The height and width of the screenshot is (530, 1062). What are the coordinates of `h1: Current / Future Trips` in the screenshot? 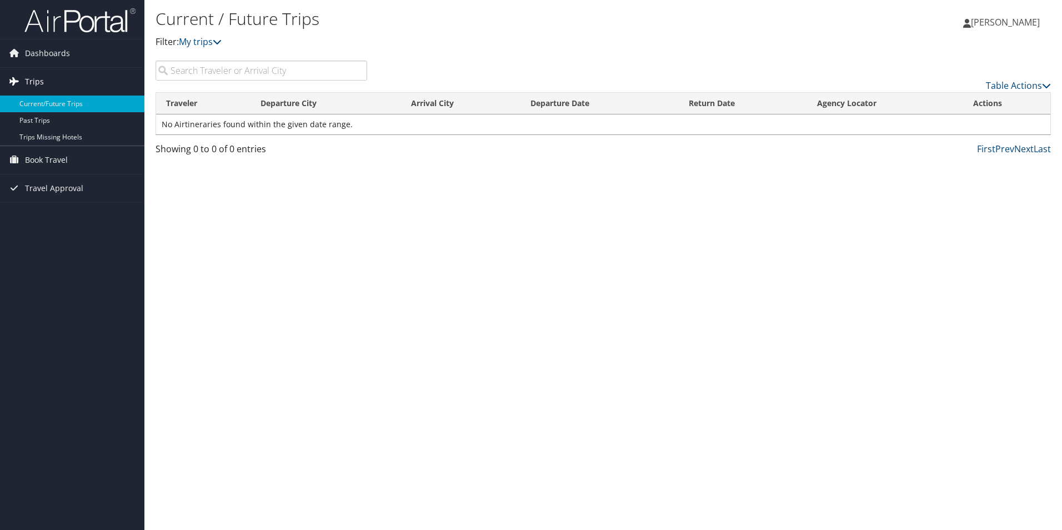 It's located at (454, 19).